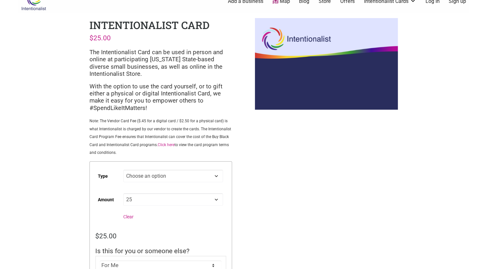 This screenshot has height=269, width=487. What do you see at coordinates (129, 217) in the screenshot?
I see `a: Clear options` at bounding box center [129, 217].